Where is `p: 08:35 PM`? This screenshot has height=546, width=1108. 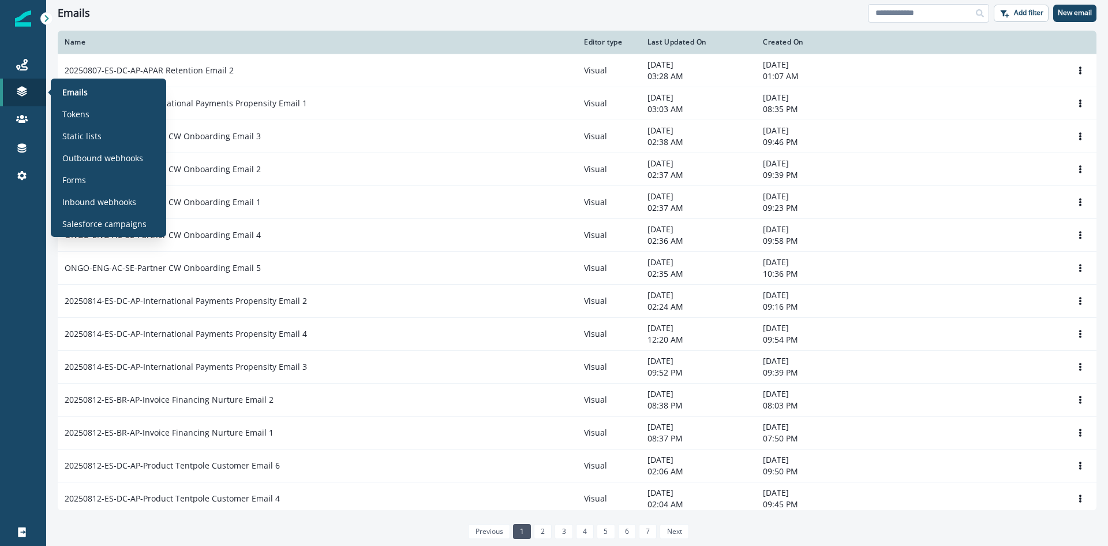
p: 08:35 PM is located at coordinates (814, 109).